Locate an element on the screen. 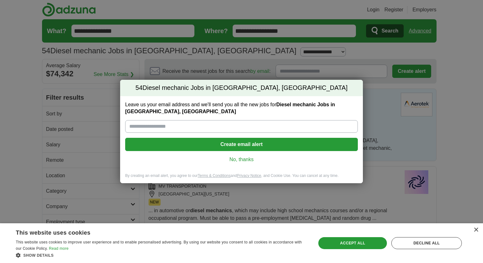 The width and height of the screenshot is (483, 263). a: Read more, opens a new window is located at coordinates (59, 249).